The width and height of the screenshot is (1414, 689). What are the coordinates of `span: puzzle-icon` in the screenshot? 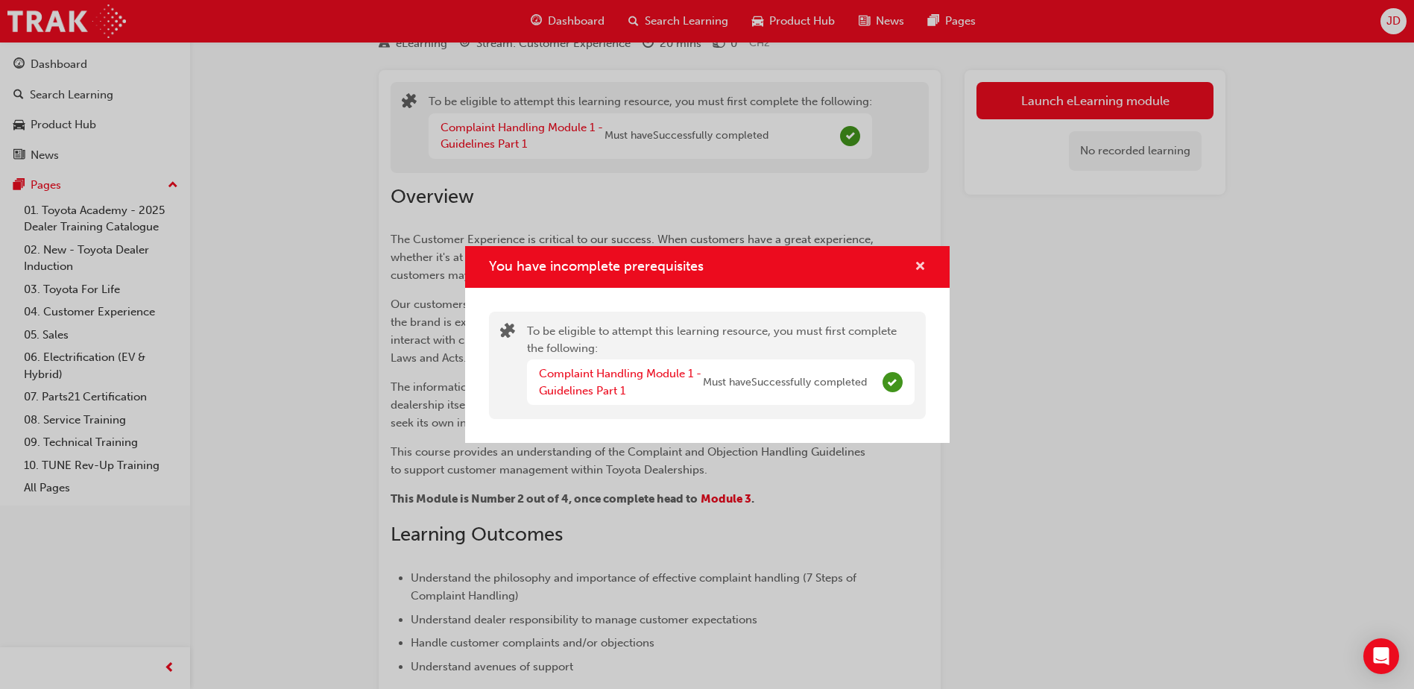 It's located at (508, 333).